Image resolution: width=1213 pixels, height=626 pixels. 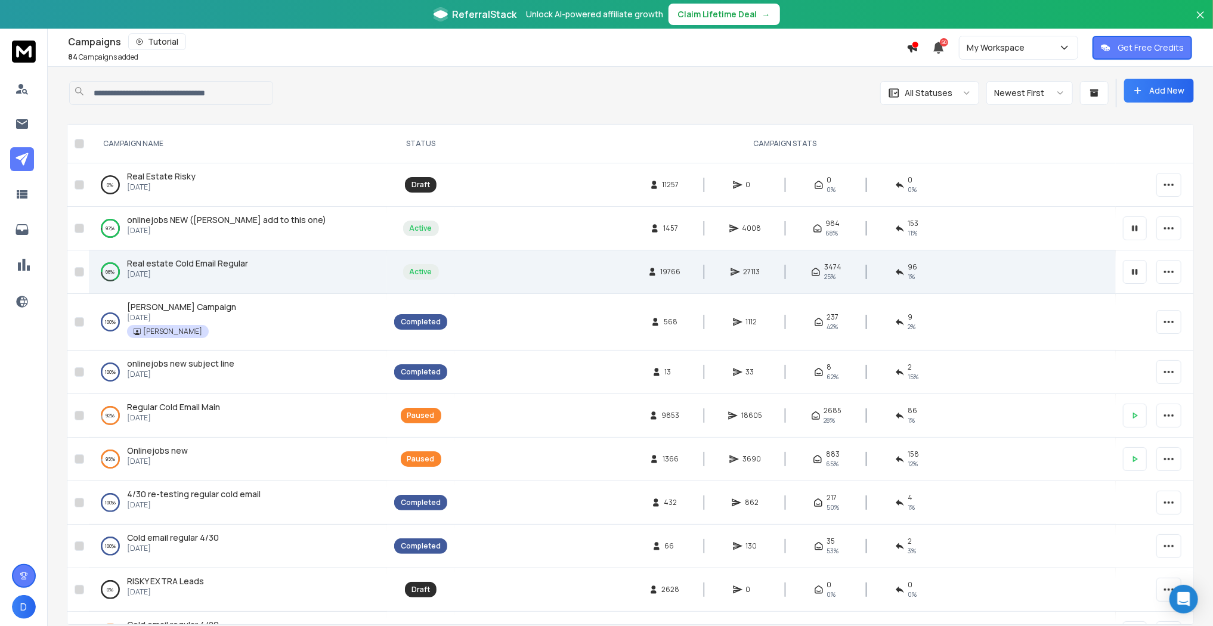 I want to click on button: Tutorial, so click(x=157, y=42).